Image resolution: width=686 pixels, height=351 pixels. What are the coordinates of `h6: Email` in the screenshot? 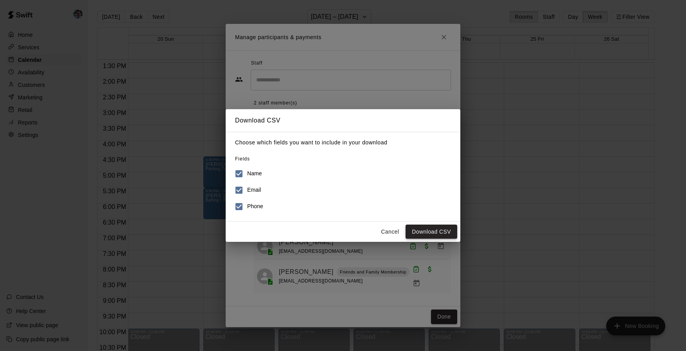 It's located at (254, 190).